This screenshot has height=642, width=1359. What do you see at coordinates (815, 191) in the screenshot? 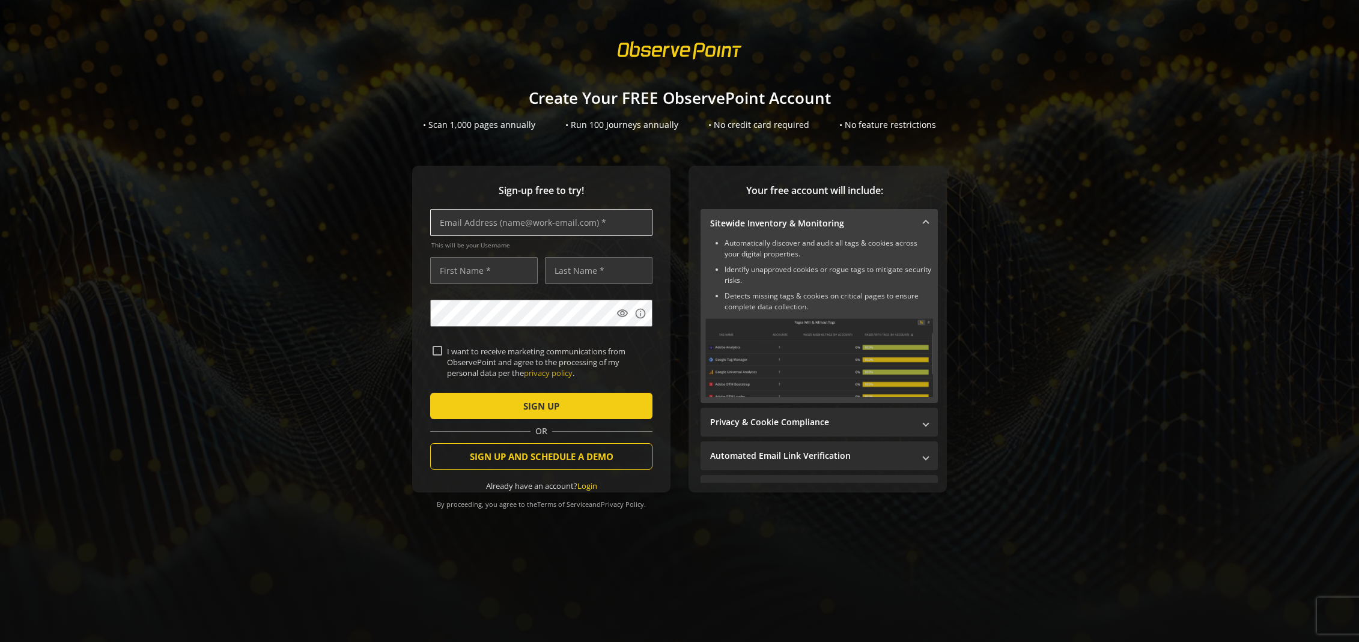
I see `span: Your free account will include:` at bounding box center [815, 191].